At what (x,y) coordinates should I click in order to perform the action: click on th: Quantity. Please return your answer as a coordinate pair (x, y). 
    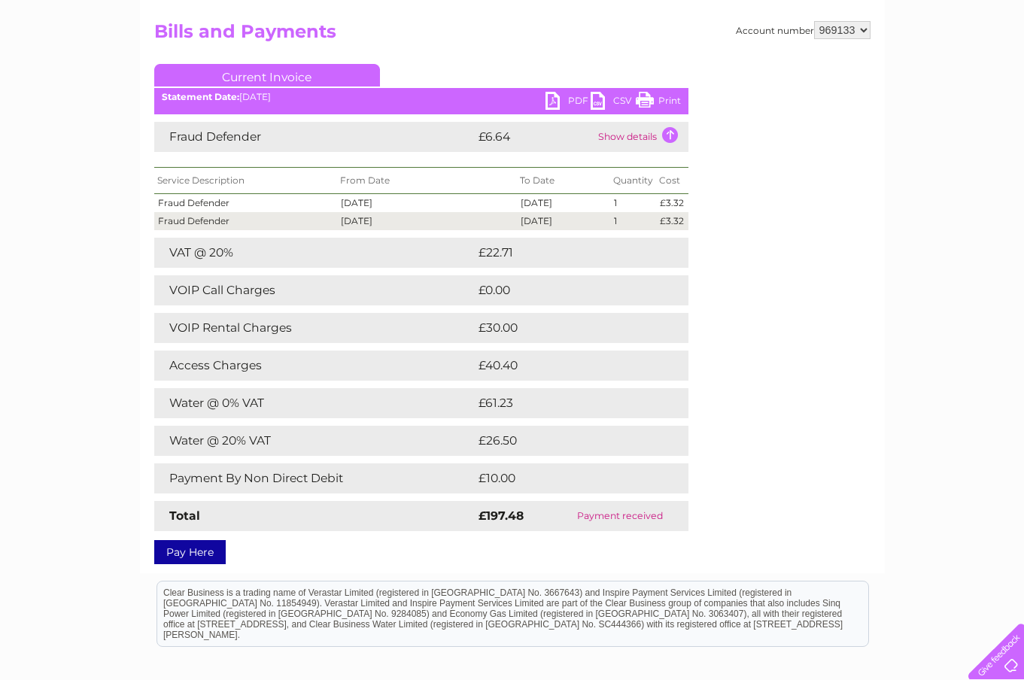
    Looking at the image, I should click on (633, 181).